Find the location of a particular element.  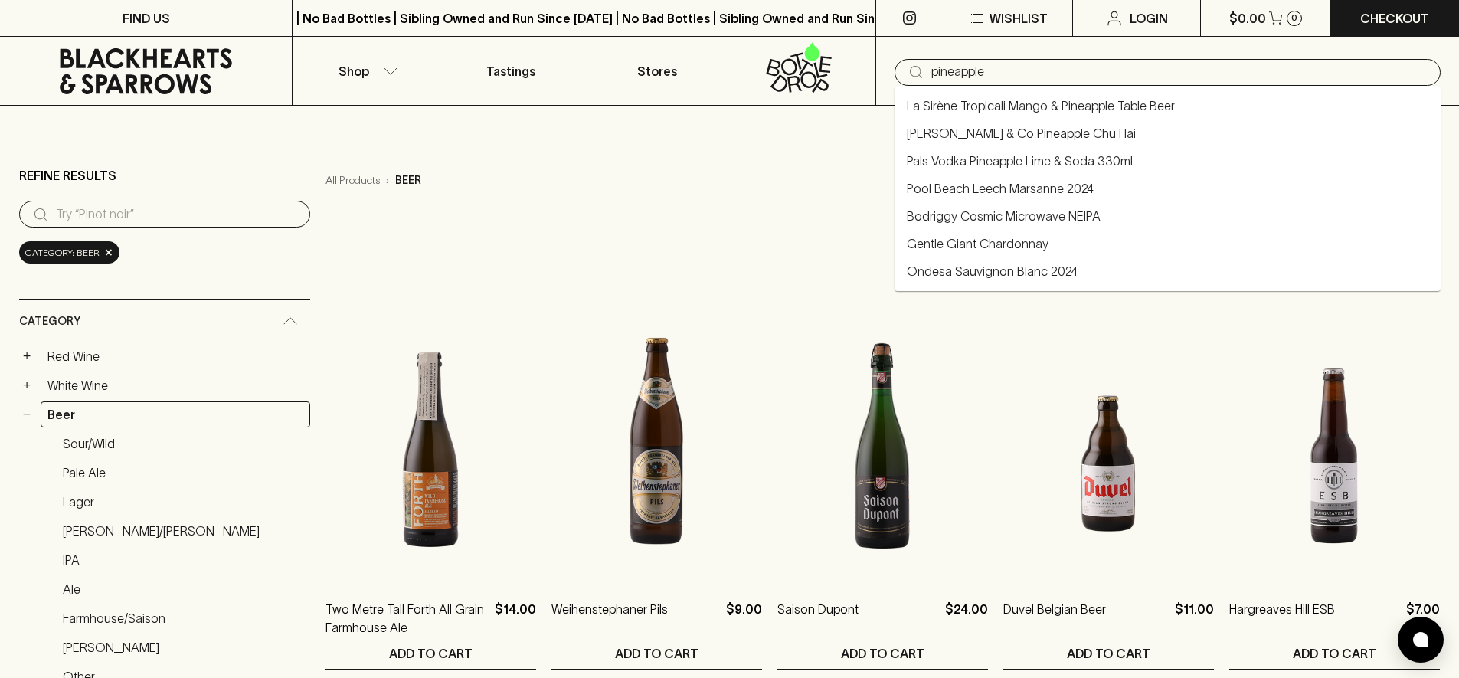

button: Shop is located at coordinates (365, 70).